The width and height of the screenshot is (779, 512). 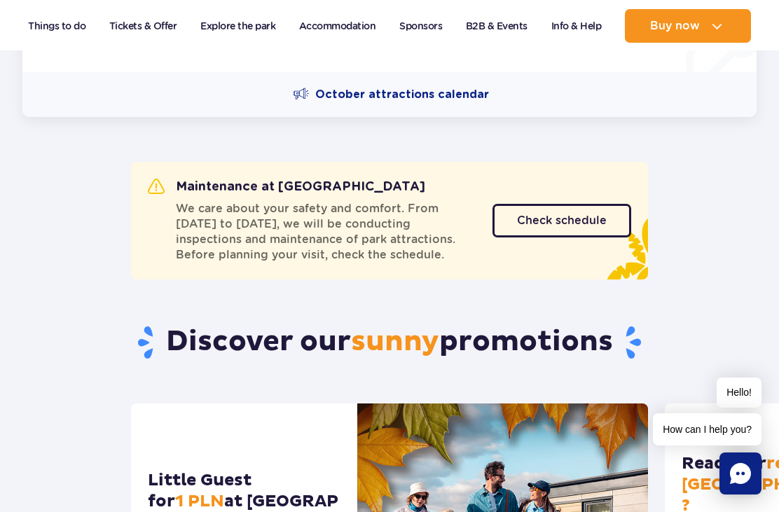 I want to click on span: October attractions calendar, so click(x=402, y=95).